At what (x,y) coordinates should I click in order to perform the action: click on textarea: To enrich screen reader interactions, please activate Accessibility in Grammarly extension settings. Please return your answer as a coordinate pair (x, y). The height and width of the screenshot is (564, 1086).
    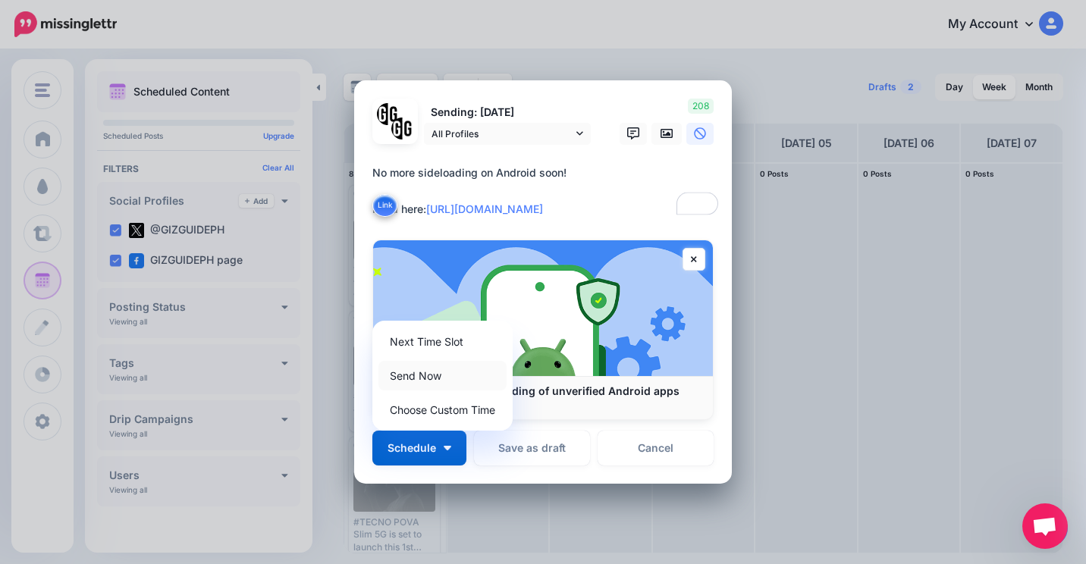
    Looking at the image, I should click on (547, 191).